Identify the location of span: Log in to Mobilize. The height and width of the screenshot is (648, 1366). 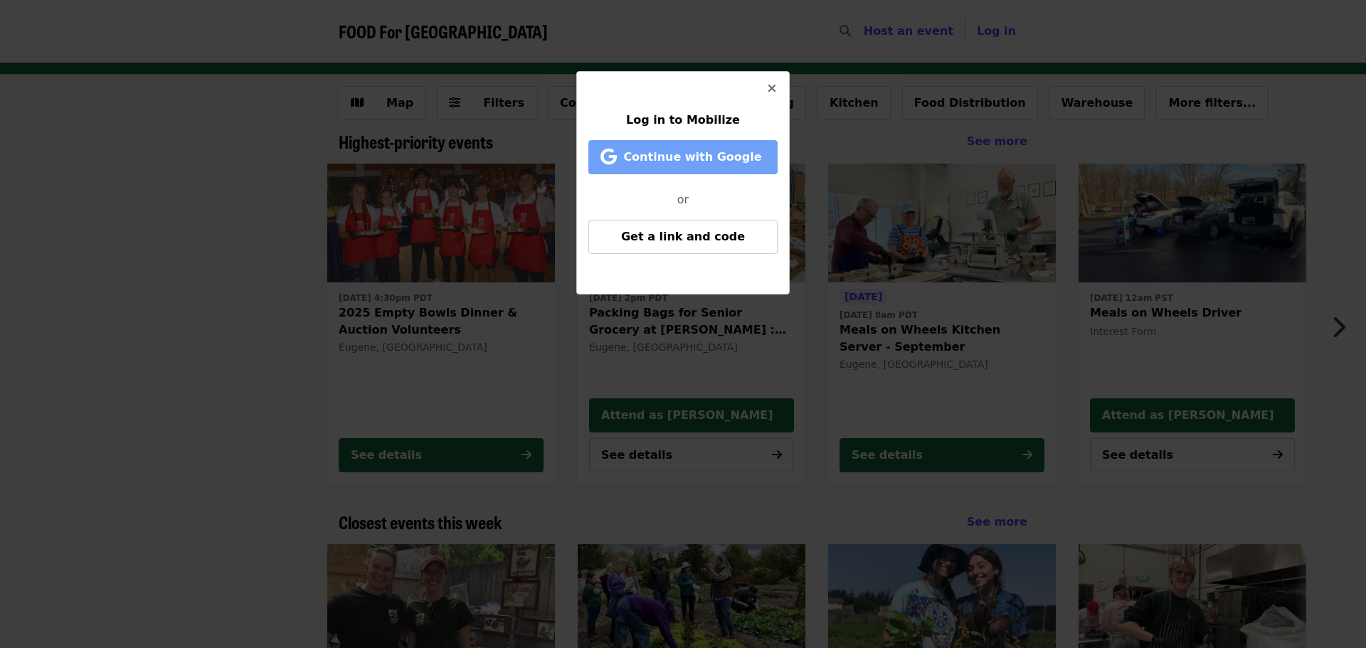
(683, 119).